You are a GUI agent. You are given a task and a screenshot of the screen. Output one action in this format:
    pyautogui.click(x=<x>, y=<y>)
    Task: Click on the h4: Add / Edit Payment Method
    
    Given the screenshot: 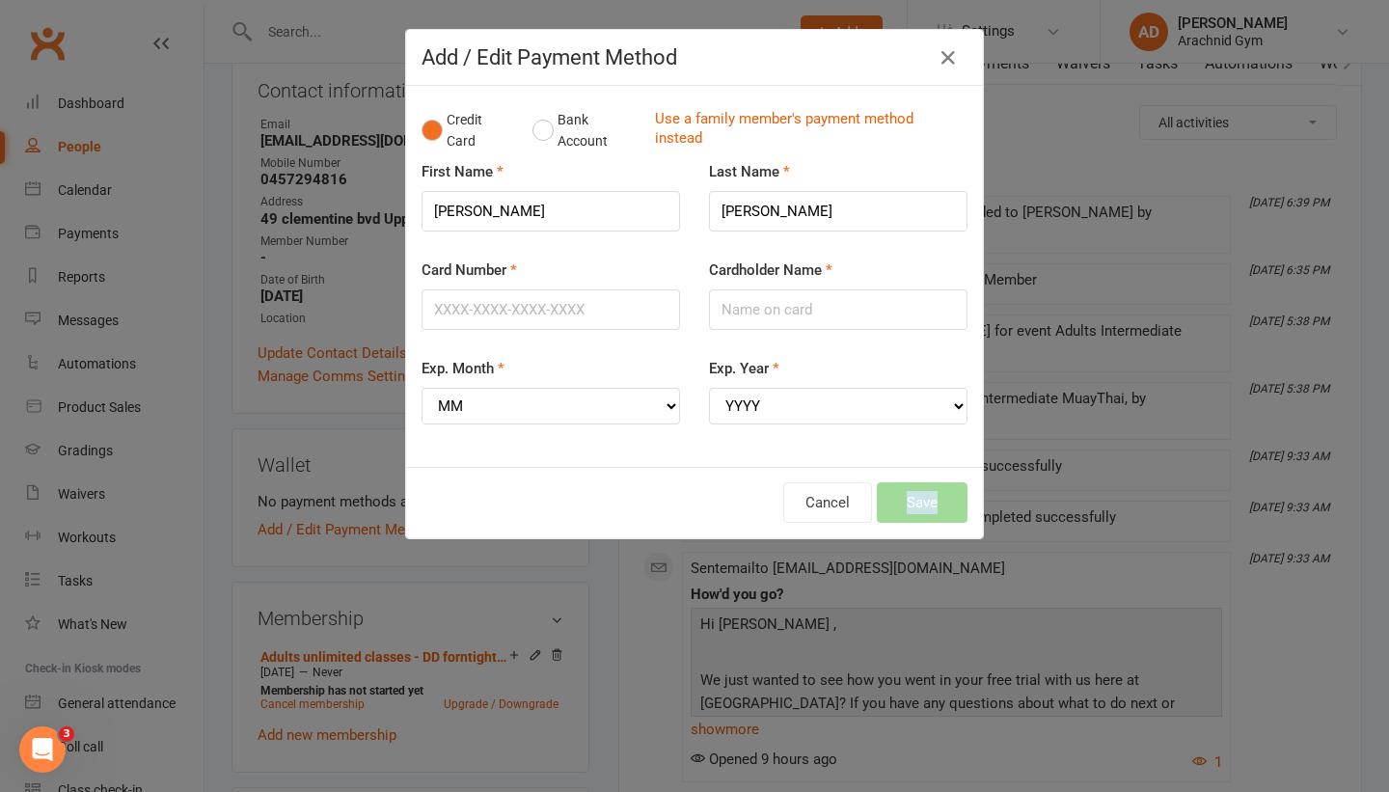 What is the action you would take?
    pyautogui.click(x=694, y=57)
    